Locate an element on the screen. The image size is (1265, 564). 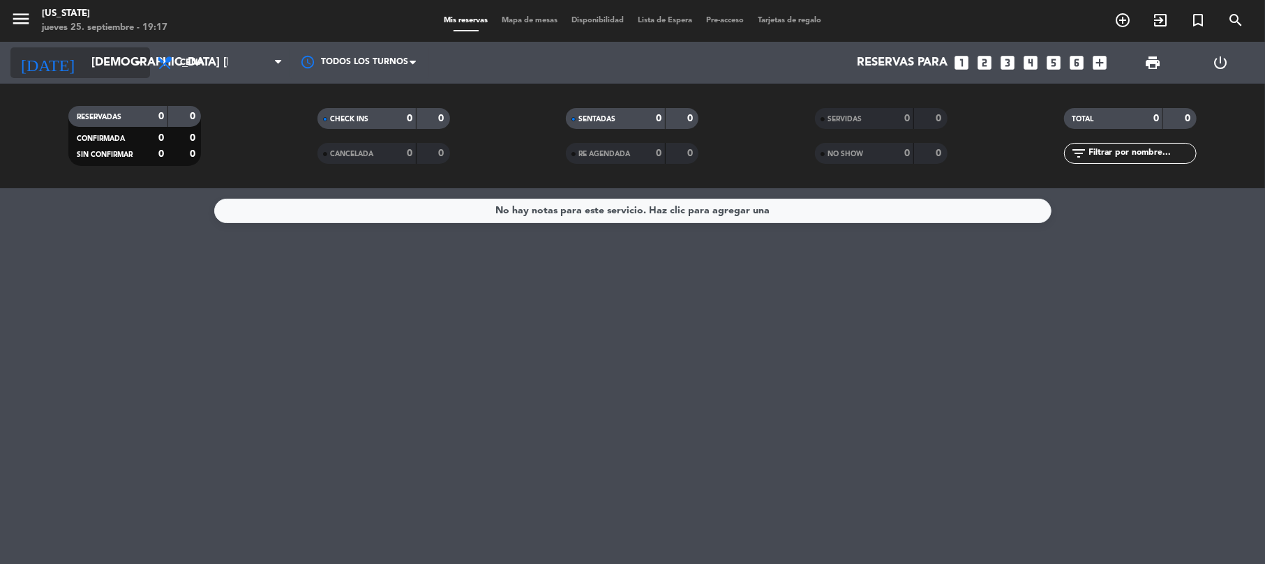
span: print is located at coordinates (1153, 63).